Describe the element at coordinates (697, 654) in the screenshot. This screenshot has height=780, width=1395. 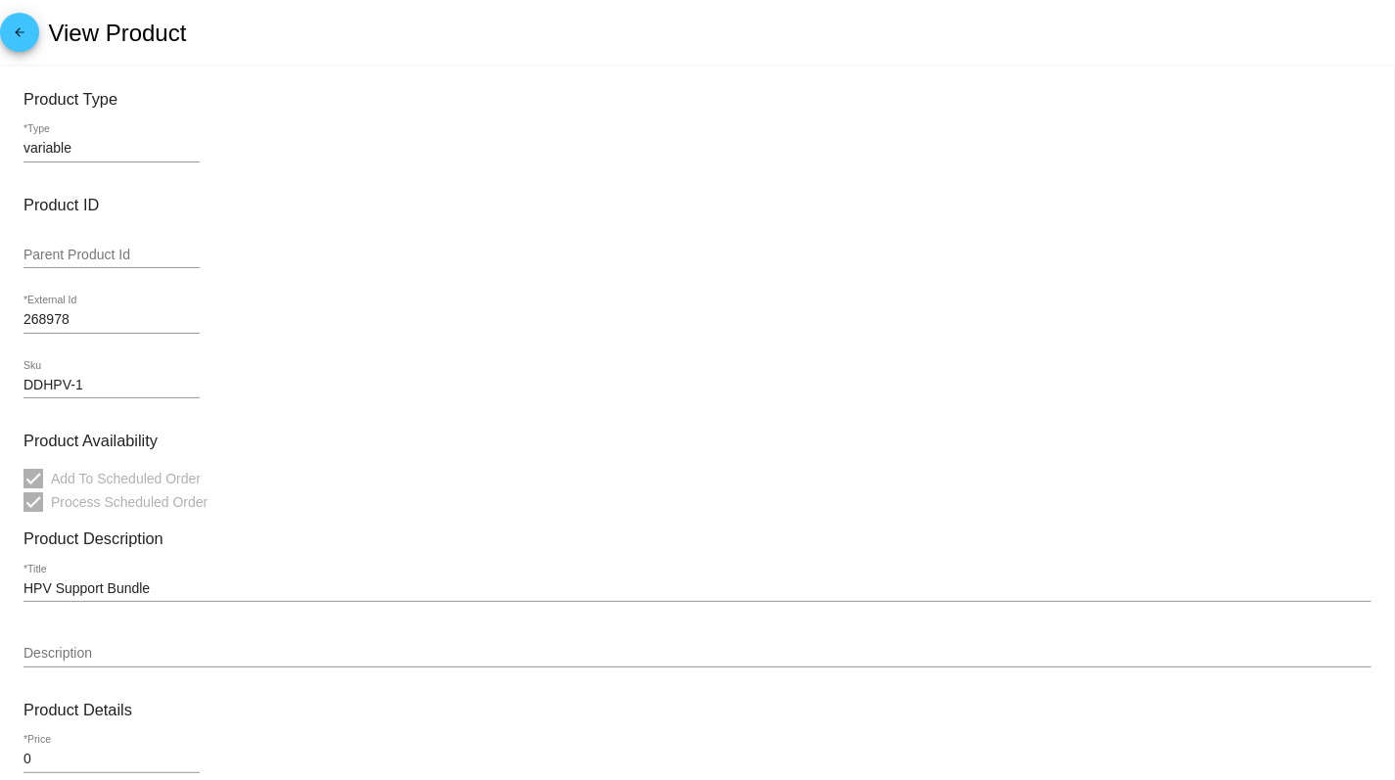
I see `input: Description` at that location.